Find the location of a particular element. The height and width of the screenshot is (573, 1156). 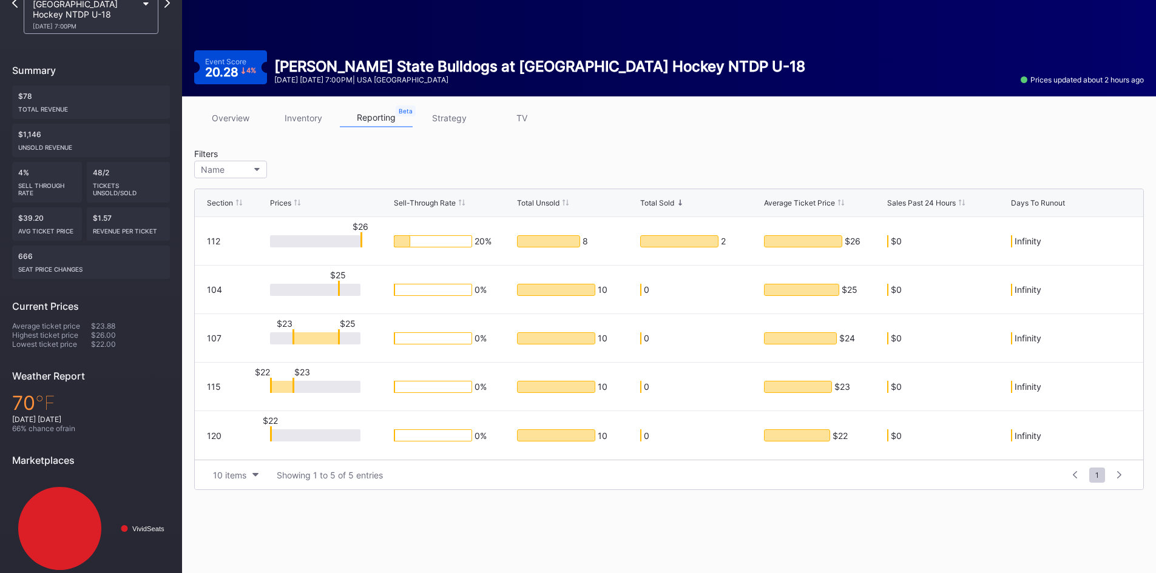

div: 66 % chance of rain is located at coordinates (91, 428).